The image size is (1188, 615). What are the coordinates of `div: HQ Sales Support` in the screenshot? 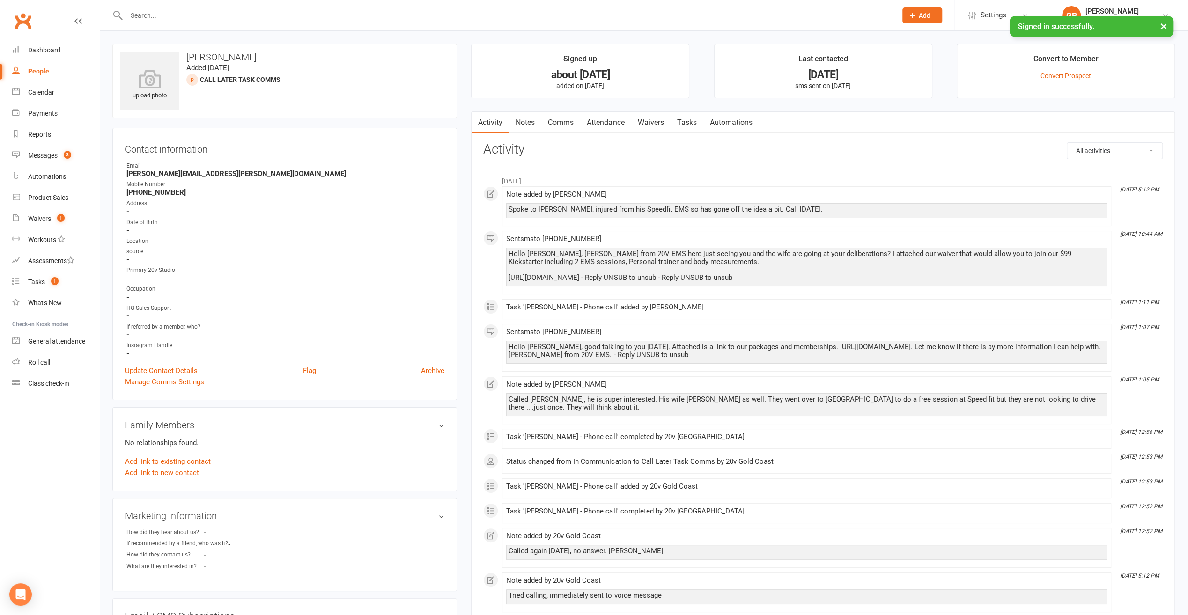 It's located at (285, 308).